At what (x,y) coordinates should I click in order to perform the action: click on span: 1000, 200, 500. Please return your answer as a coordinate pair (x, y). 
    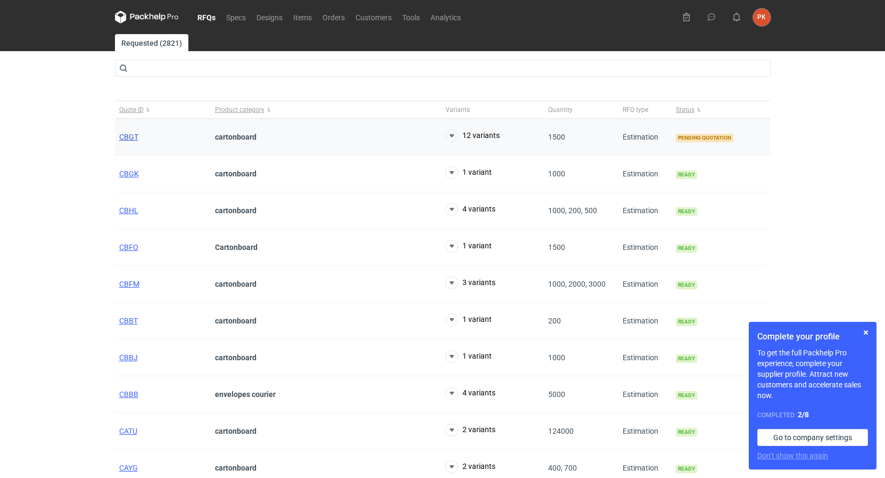
    Looking at the image, I should click on (573, 210).